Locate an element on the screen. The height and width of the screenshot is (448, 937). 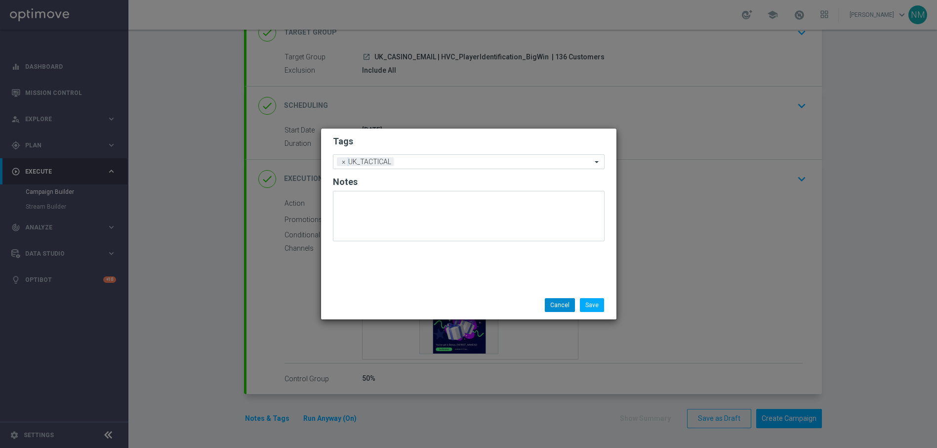
span: UK_TACTICAL is located at coordinates (370, 162).